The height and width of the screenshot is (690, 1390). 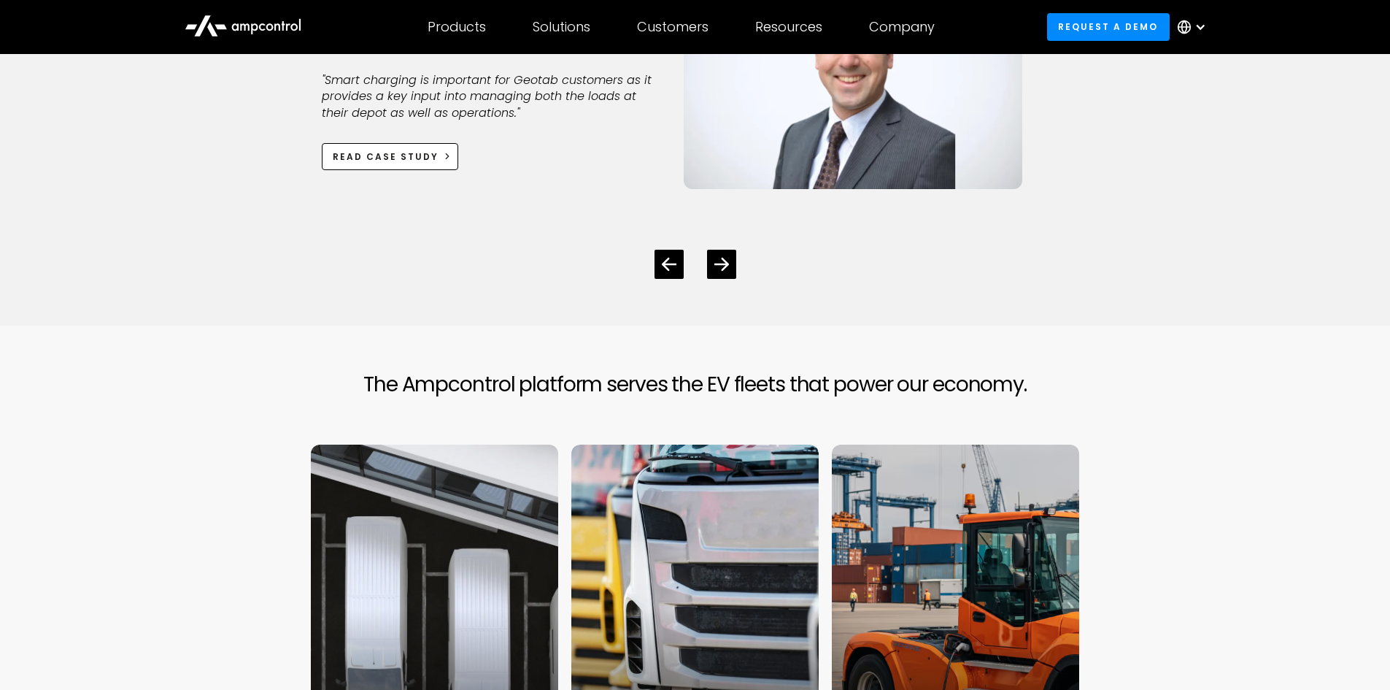 I want to click on div: Company, so click(x=902, y=27).